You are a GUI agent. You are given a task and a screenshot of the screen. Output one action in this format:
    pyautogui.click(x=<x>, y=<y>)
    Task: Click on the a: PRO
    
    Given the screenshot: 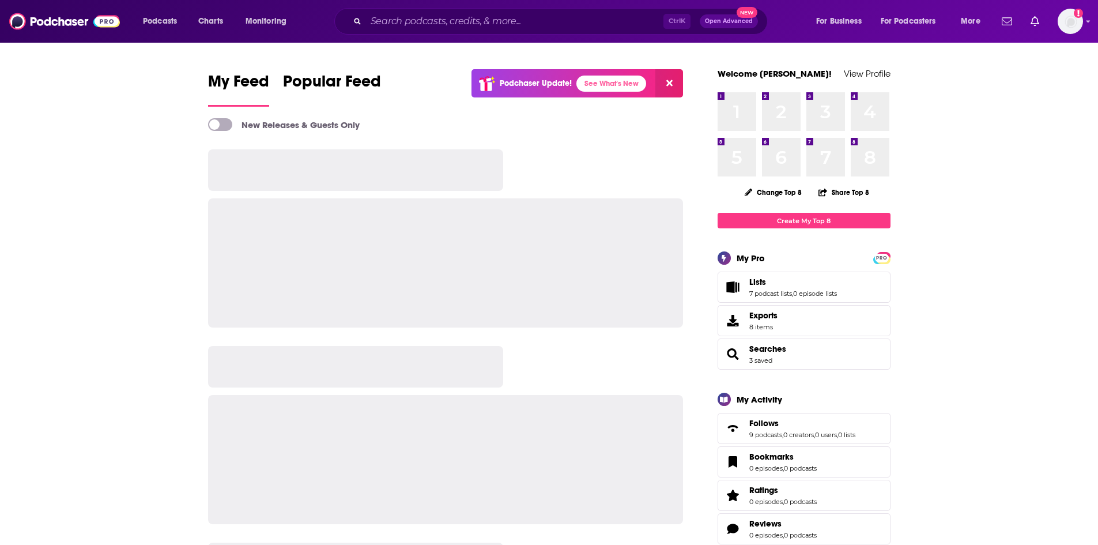 What is the action you would take?
    pyautogui.click(x=882, y=257)
    